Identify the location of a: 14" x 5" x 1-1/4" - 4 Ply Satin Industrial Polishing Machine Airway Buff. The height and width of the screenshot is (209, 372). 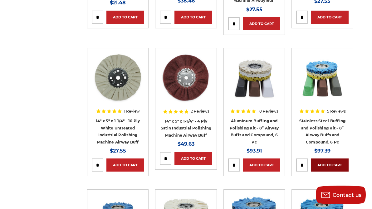
(186, 128).